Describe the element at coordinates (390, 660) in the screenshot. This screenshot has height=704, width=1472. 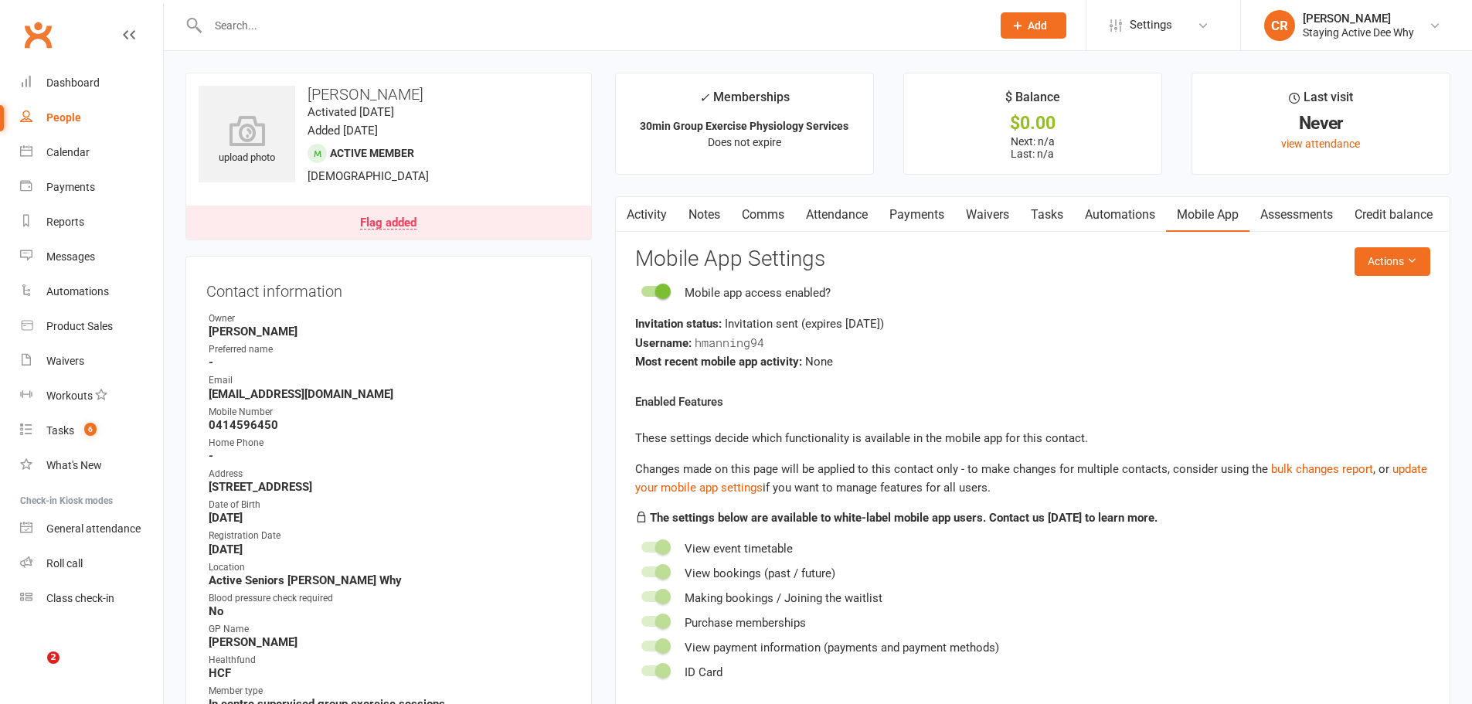
I see `div: Healthfund` at that location.